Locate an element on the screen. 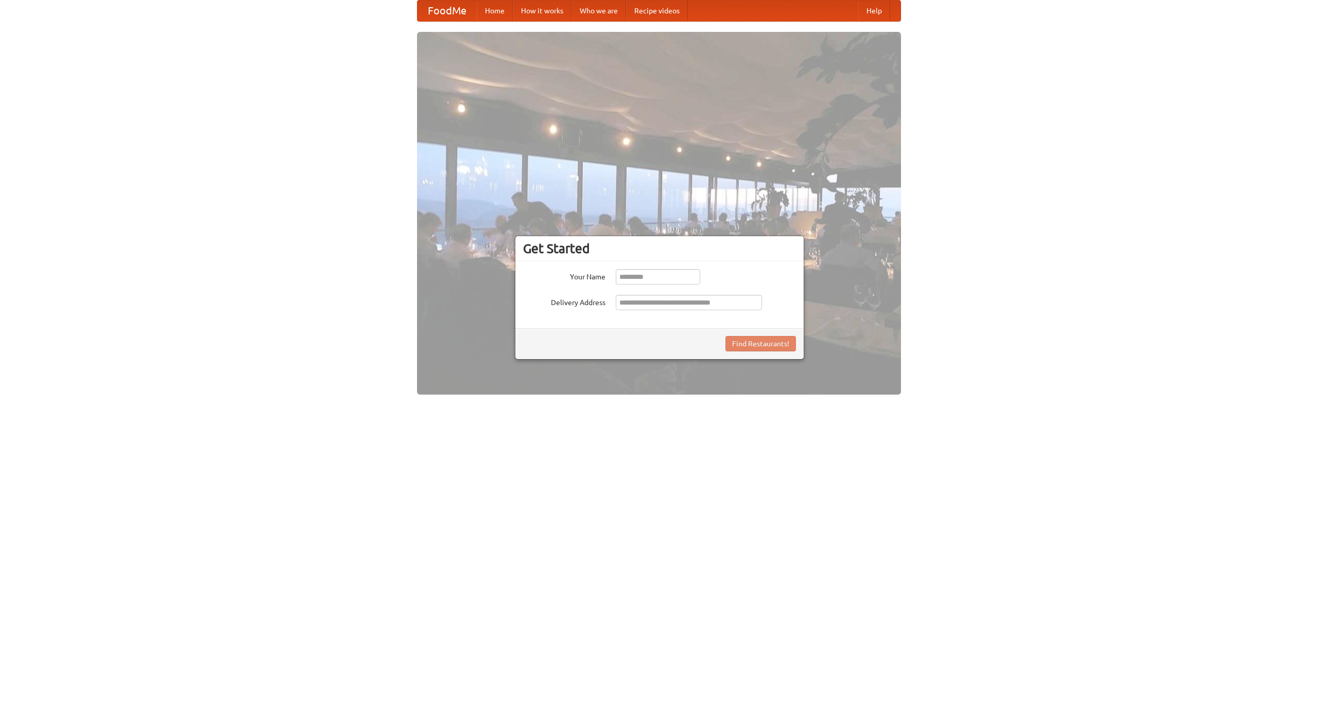 The image size is (1318, 728). a: Help is located at coordinates (874, 11).